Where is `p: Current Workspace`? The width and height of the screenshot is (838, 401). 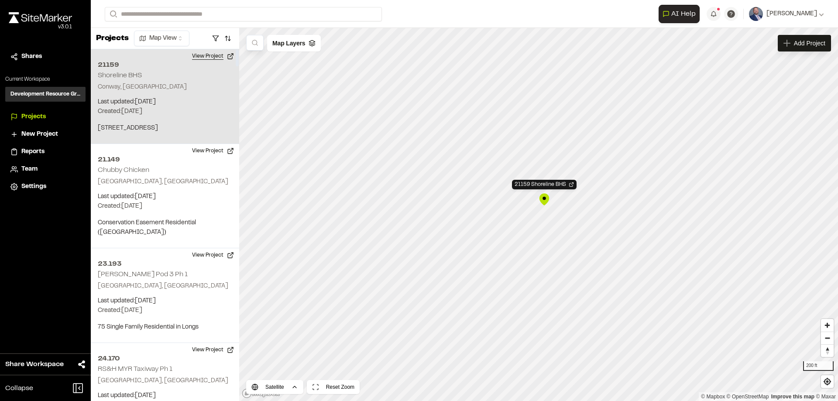 p: Current Workspace is located at coordinates (45, 79).